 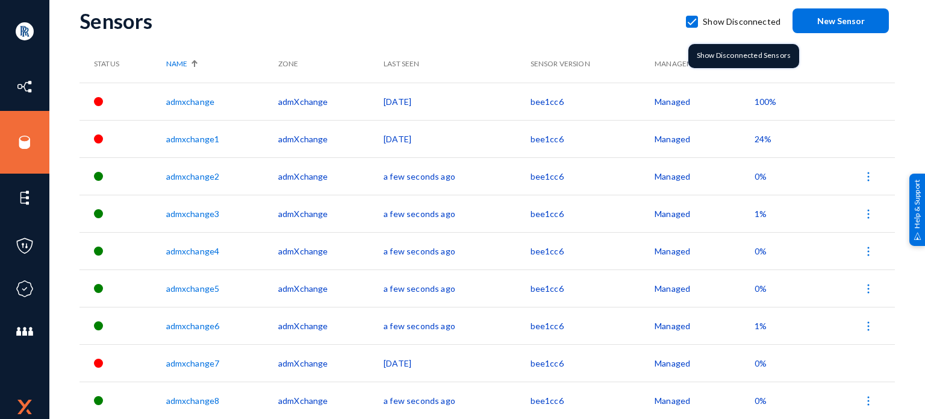 What do you see at coordinates (123, 64) in the screenshot?
I see `th: Status` at bounding box center [123, 64].